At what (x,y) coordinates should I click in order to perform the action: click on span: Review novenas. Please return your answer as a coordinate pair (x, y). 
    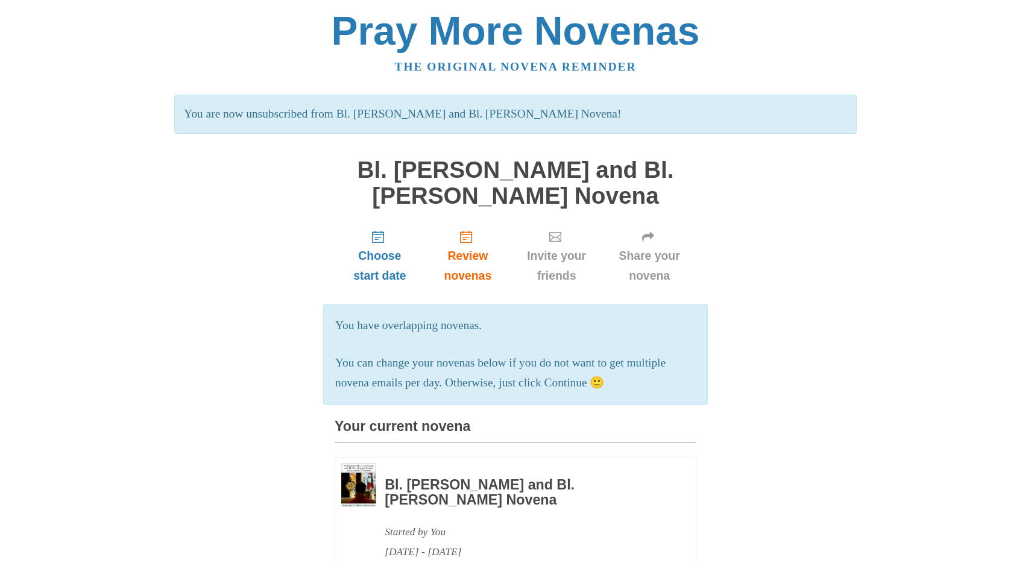
    Looking at the image, I should click on (468, 266).